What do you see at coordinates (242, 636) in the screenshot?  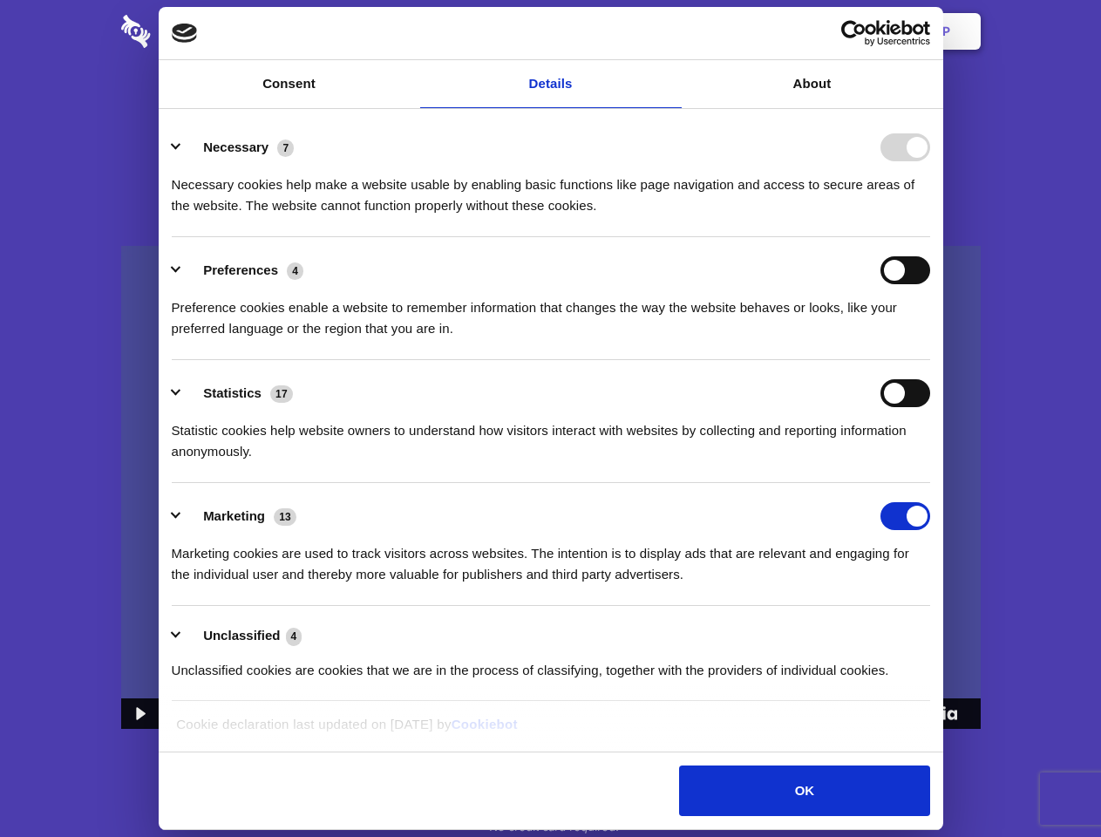 I see `button: Unclassified (4)` at bounding box center [242, 636].